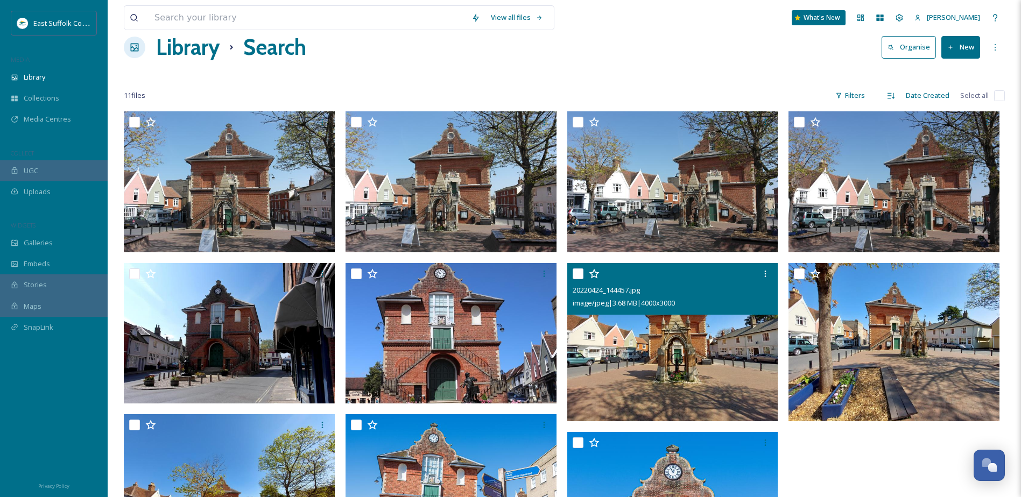 Image resolution: width=1021 pixels, height=497 pixels. What do you see at coordinates (34, 77) in the screenshot?
I see `span: Library` at bounding box center [34, 77].